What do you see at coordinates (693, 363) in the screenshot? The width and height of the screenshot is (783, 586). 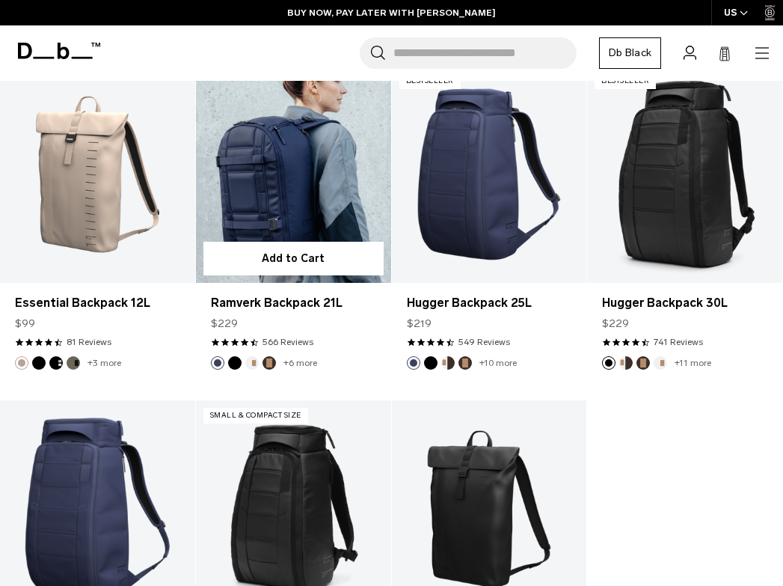 I see `a: +11 more` at bounding box center [693, 363].